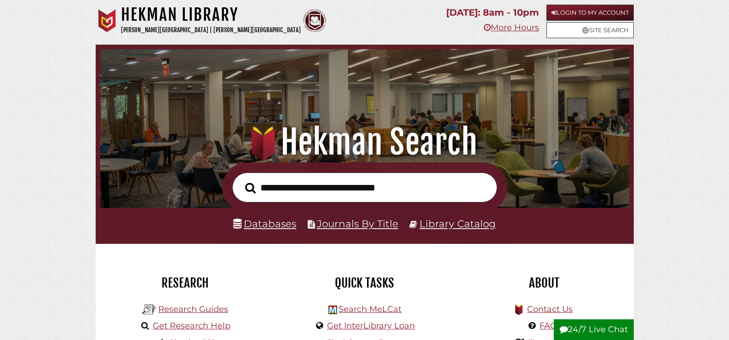  Describe the element at coordinates (457, 223) in the screenshot. I see `a: Library Catalog` at that location.